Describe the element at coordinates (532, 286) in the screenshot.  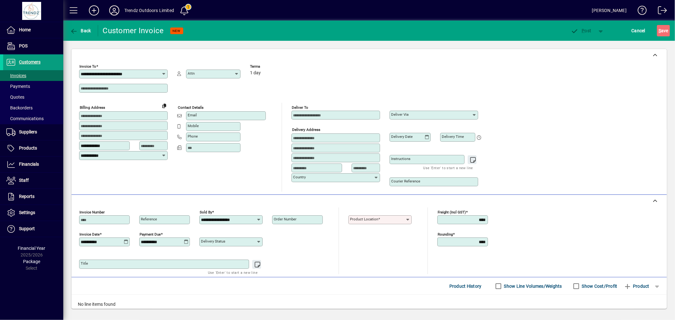
I see `label: Show Line Volumes/Weights` at that location.